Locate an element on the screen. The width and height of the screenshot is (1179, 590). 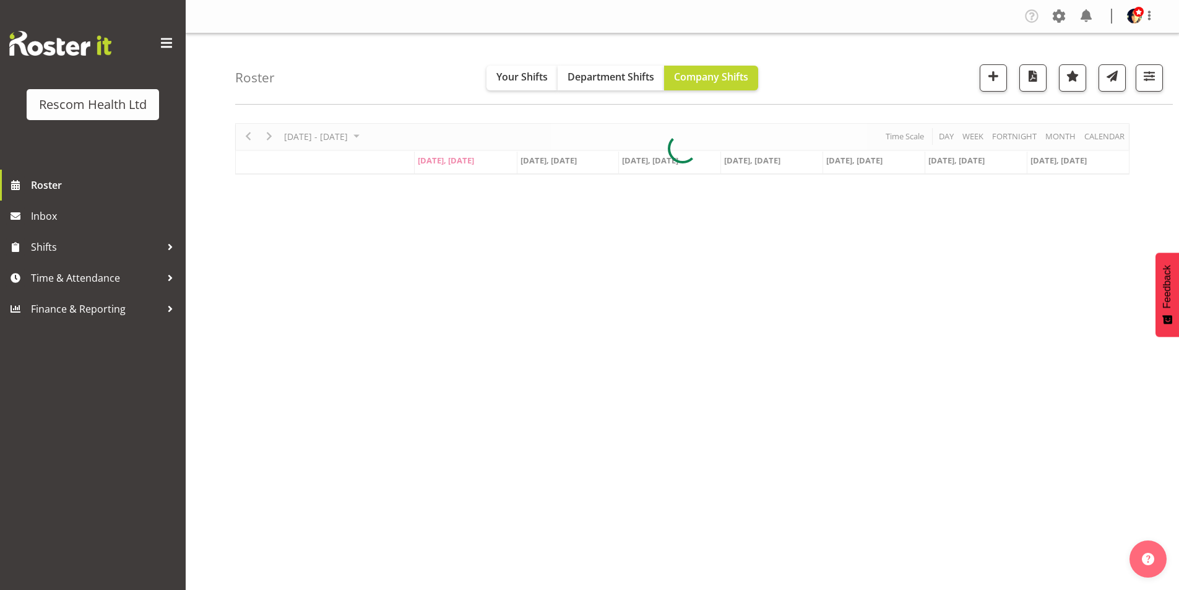
button: Company Shifts is located at coordinates (711, 78).